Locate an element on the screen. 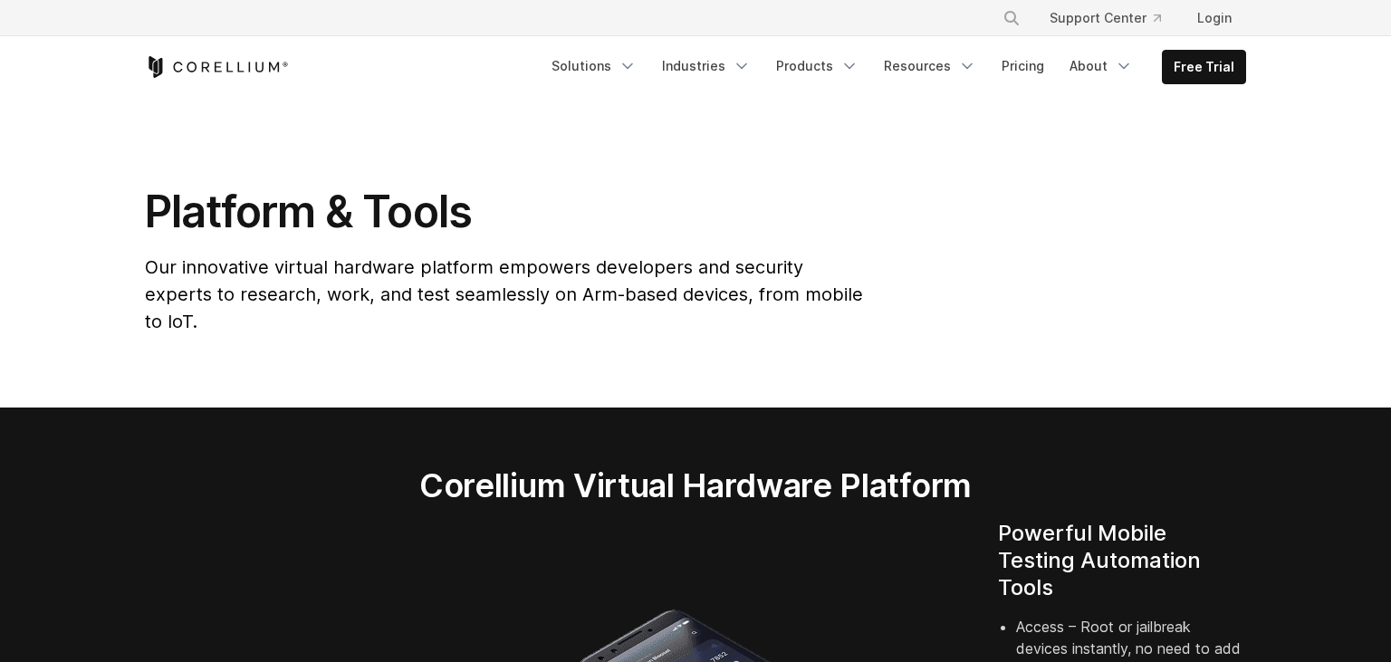 The width and height of the screenshot is (1391, 662). h4: Powerful Mobile Testing Automation Tools is located at coordinates (1122, 560).